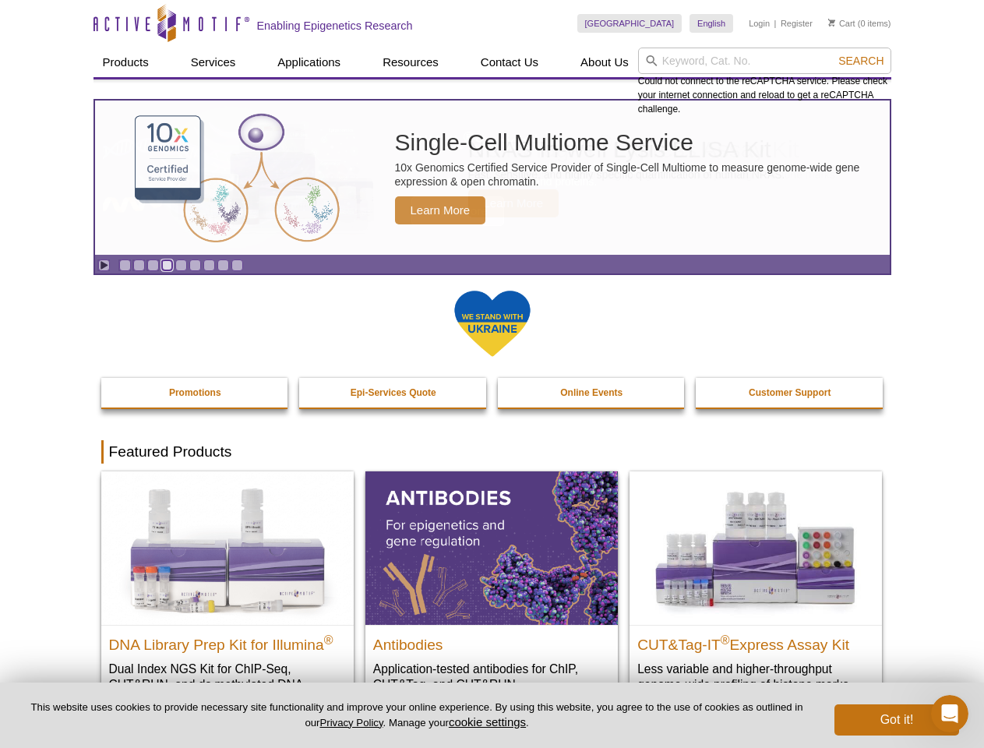 The width and height of the screenshot is (984, 748). What do you see at coordinates (492, 452) in the screenshot?
I see `h2: Featured Products` at bounding box center [492, 452].